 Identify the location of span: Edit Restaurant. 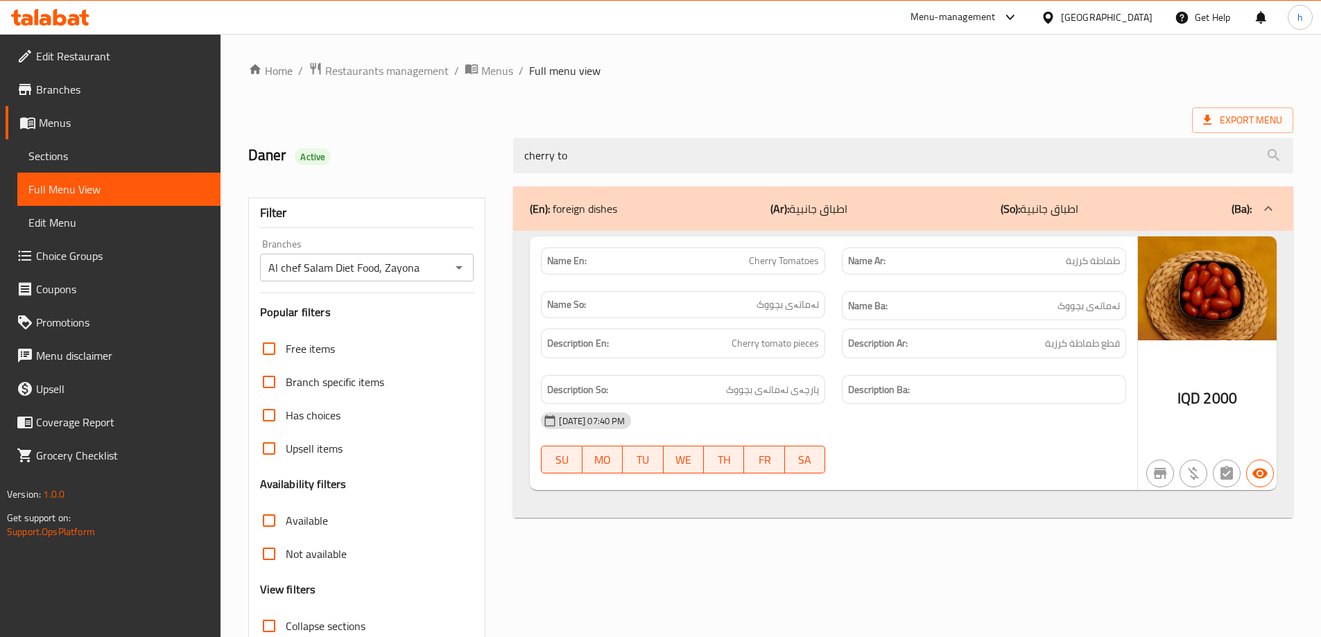
(123, 56).